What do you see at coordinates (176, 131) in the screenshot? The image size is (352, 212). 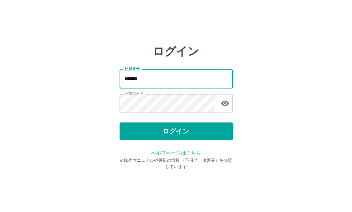 I see `button: ログイン` at bounding box center [176, 131].